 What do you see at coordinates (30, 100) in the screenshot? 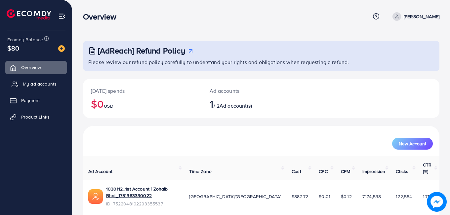
I see `span: Payment` at bounding box center [30, 100].